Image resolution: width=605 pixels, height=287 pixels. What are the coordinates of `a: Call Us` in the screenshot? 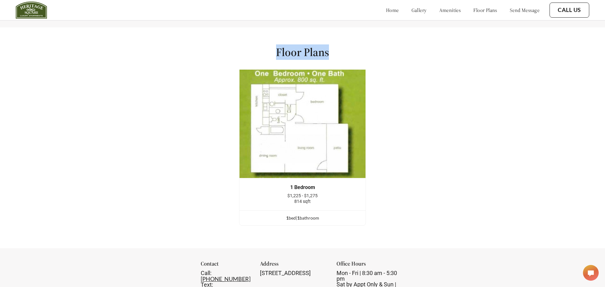 It's located at (570, 10).